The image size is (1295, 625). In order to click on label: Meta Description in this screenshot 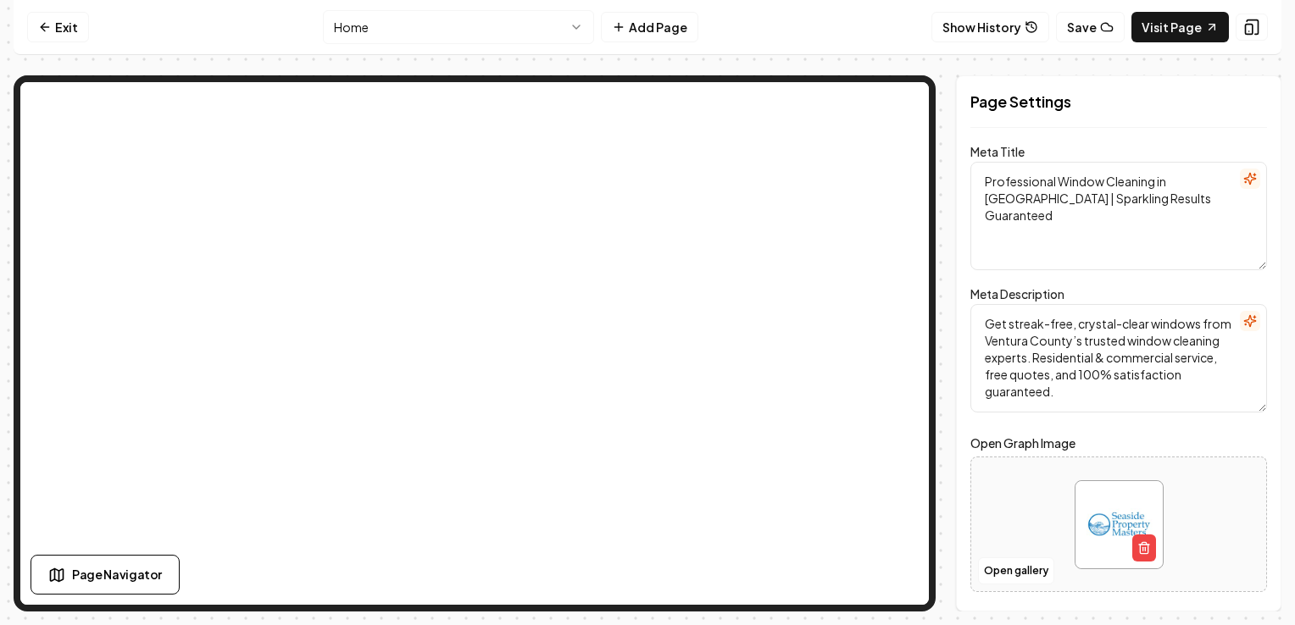, I will do `click(1017, 294)`.